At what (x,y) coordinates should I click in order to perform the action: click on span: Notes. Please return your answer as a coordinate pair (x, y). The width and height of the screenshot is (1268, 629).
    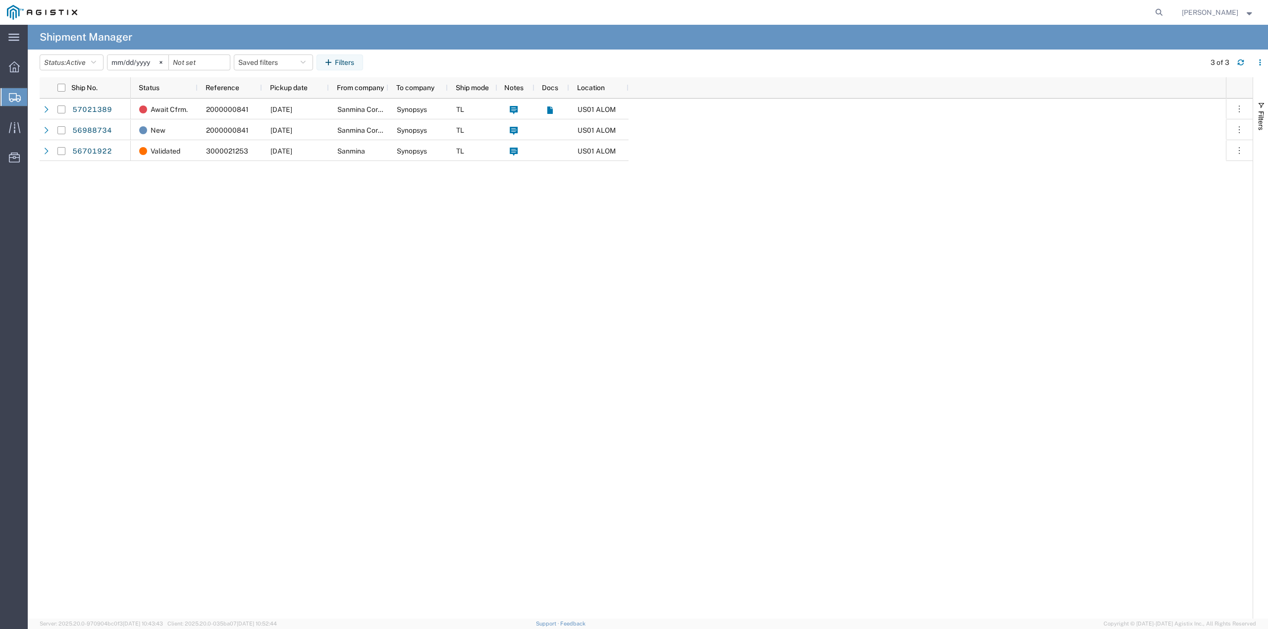
    Looking at the image, I should click on (514, 88).